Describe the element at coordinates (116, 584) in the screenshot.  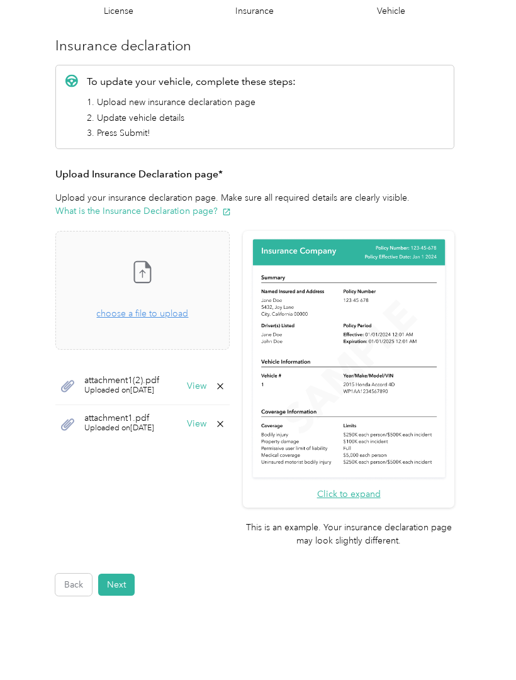
I see `button: Next` at that location.